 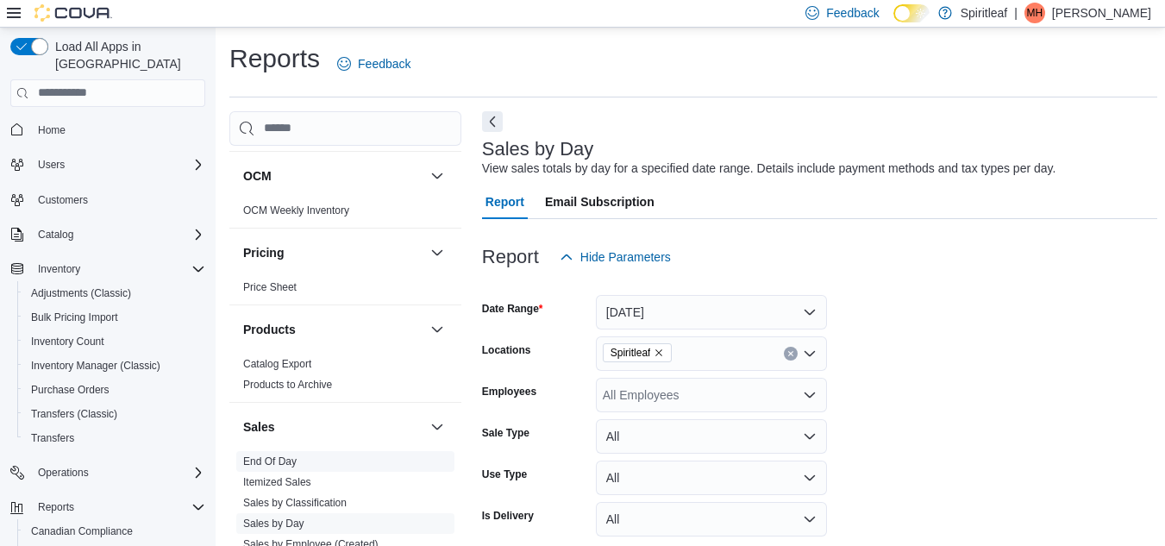 I want to click on span: Catalog Export, so click(x=277, y=364).